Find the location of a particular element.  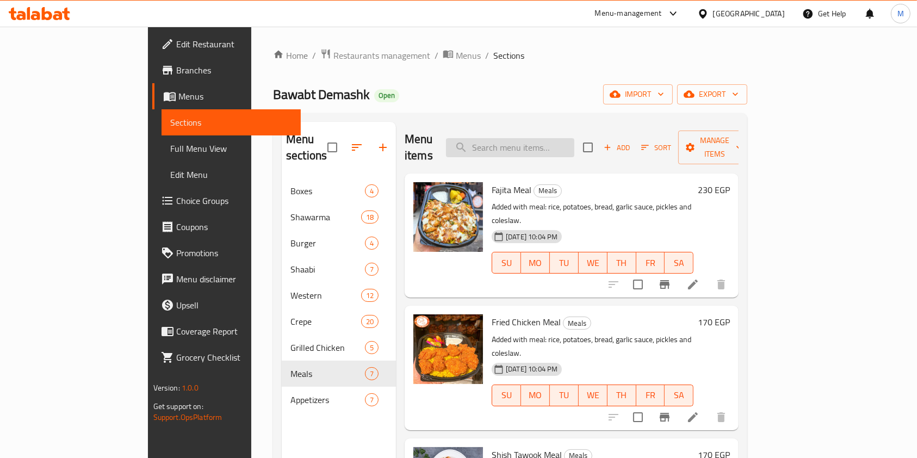

span: Boxes is located at coordinates (328, 191).